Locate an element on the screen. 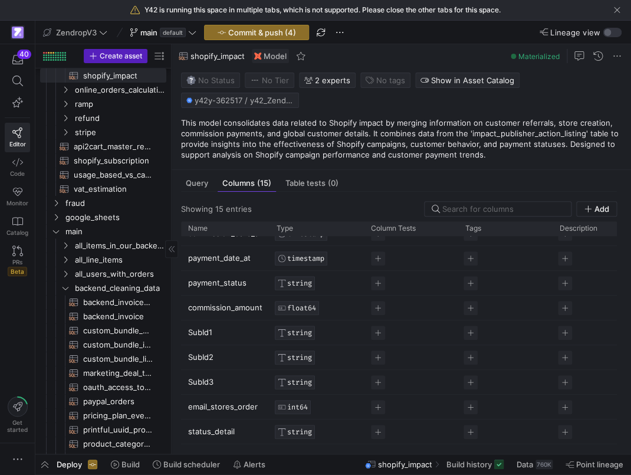 This screenshot has width=631, height=475. span: INT64 is located at coordinates (297, 407).